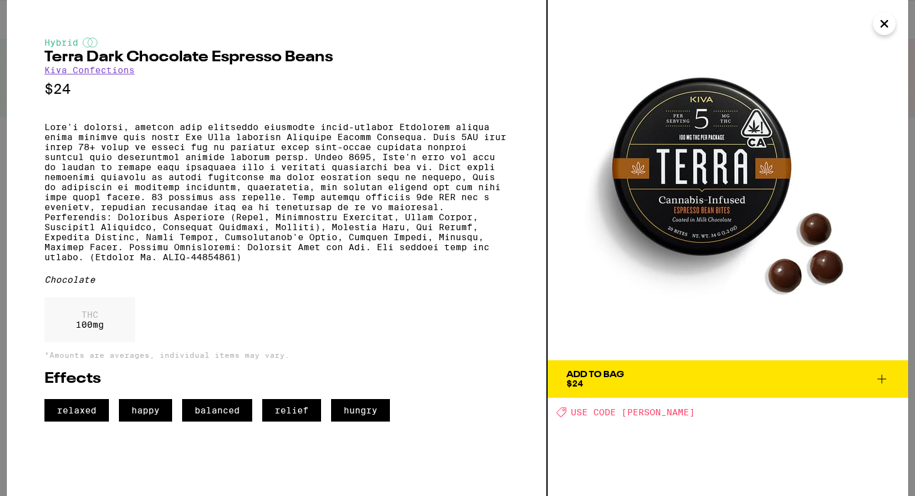 Image resolution: width=915 pixels, height=496 pixels. What do you see at coordinates (76, 411) in the screenshot?
I see `span: relaxed` at bounding box center [76, 411].